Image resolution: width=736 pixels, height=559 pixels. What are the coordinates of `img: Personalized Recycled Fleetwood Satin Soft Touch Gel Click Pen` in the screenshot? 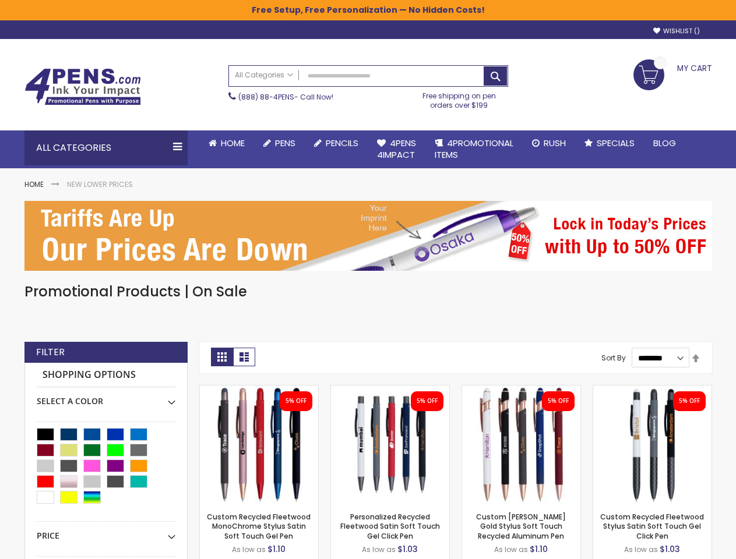 It's located at (390, 444).